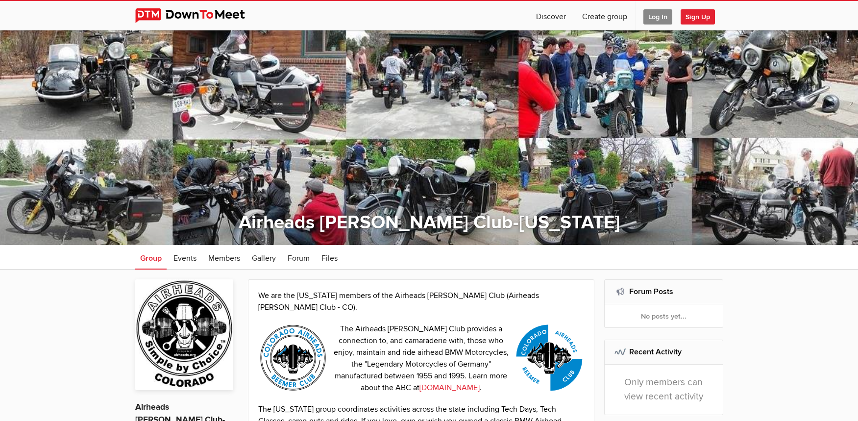  What do you see at coordinates (151, 257) in the screenshot?
I see `a: Group` at bounding box center [151, 257].